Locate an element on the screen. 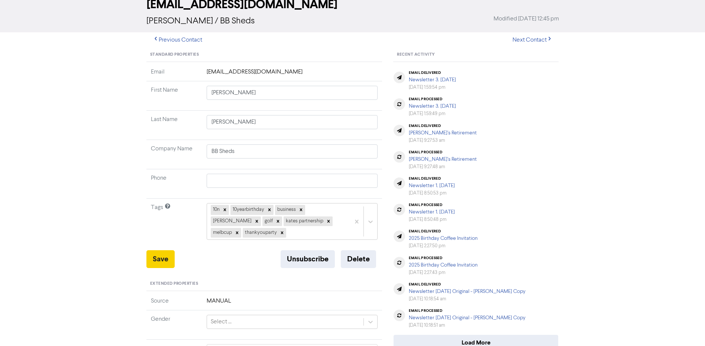 The image size is (705, 346). div: Chat Widget is located at coordinates (687, 329).